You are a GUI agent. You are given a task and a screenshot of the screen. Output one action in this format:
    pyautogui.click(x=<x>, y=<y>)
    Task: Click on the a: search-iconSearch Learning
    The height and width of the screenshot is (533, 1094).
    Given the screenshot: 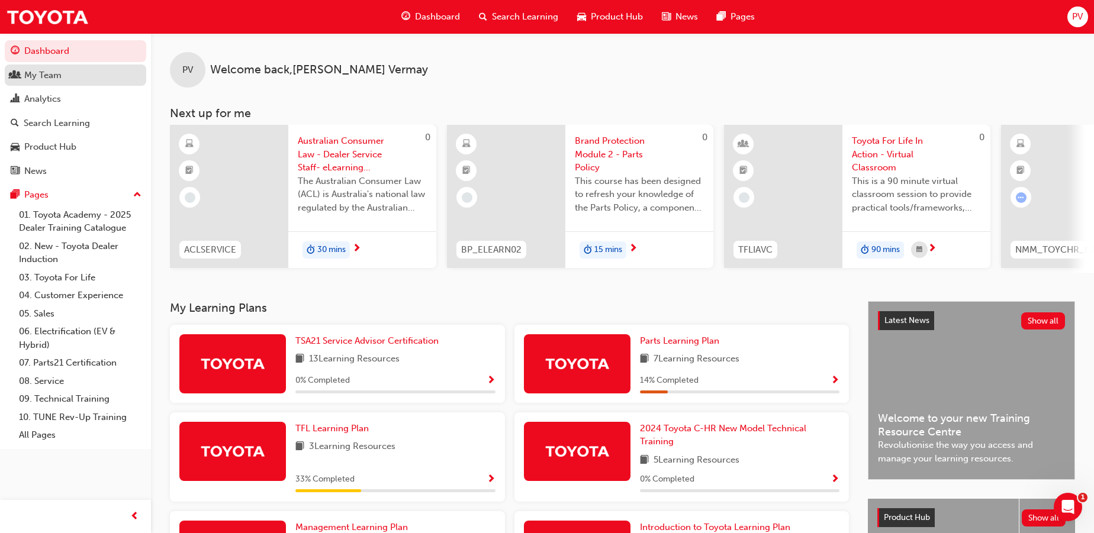 What is the action you would take?
    pyautogui.click(x=519, y=17)
    